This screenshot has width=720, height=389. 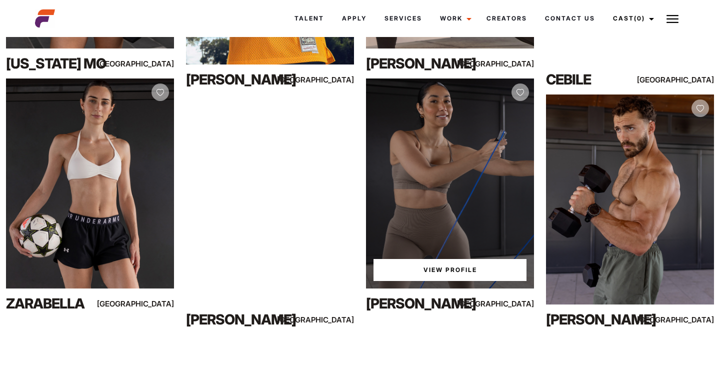 What do you see at coordinates (632, 19) in the screenshot?
I see `a: Cast(0)` at bounding box center [632, 19].